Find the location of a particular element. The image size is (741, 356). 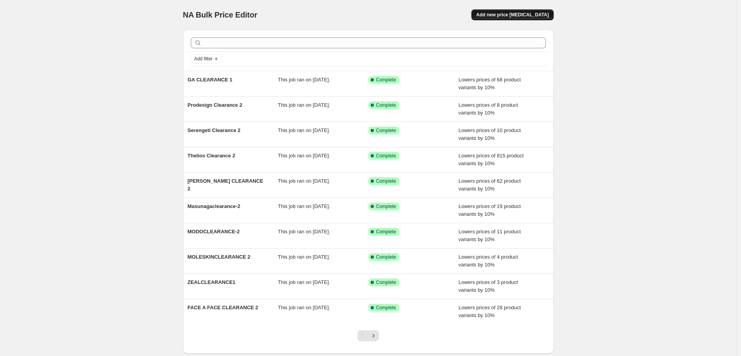

button: Add filter is located at coordinates (206, 59).